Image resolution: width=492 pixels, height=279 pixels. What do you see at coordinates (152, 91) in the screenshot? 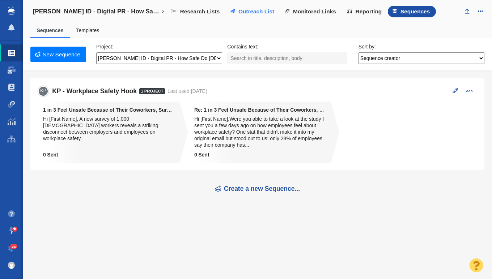
I see `span: 1 Project` at bounding box center [152, 91].